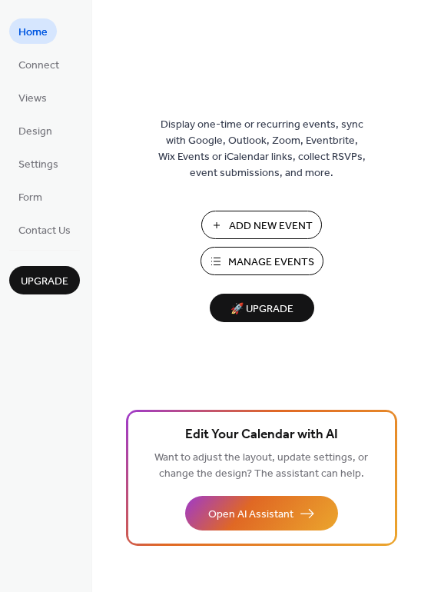  I want to click on span: Manage Events, so click(271, 262).